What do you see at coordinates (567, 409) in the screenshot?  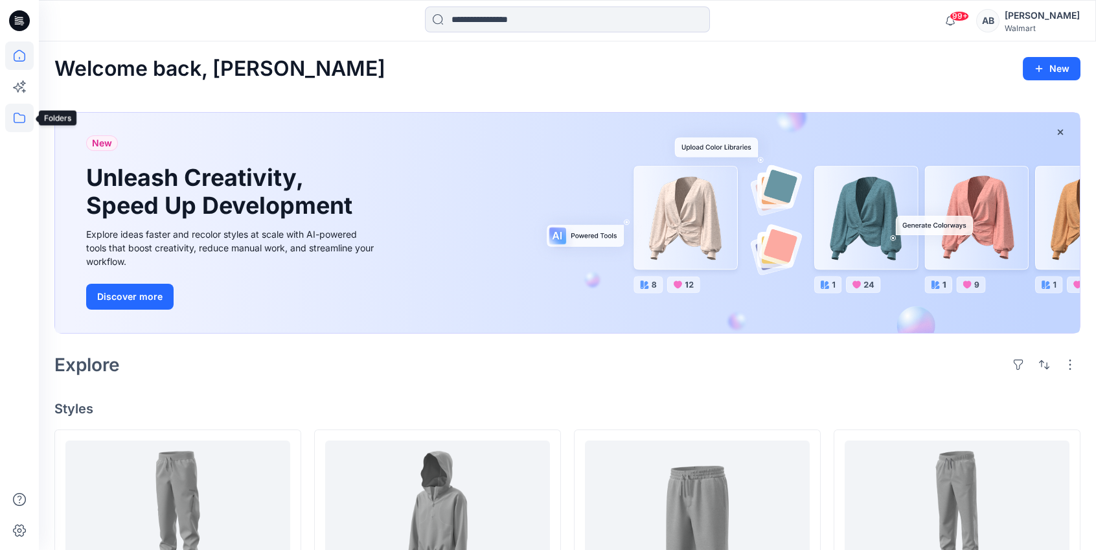 I see `h4: Styles` at bounding box center [567, 409].